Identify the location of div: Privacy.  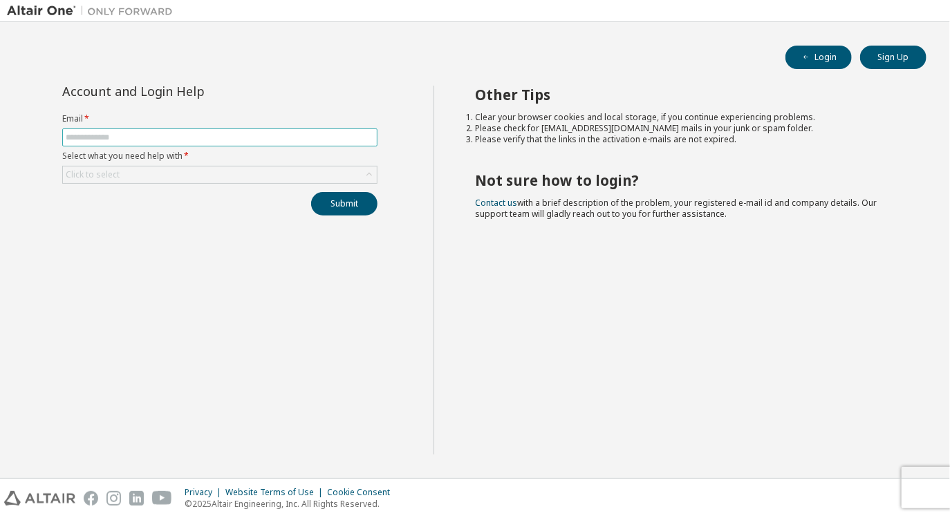
(205, 493).